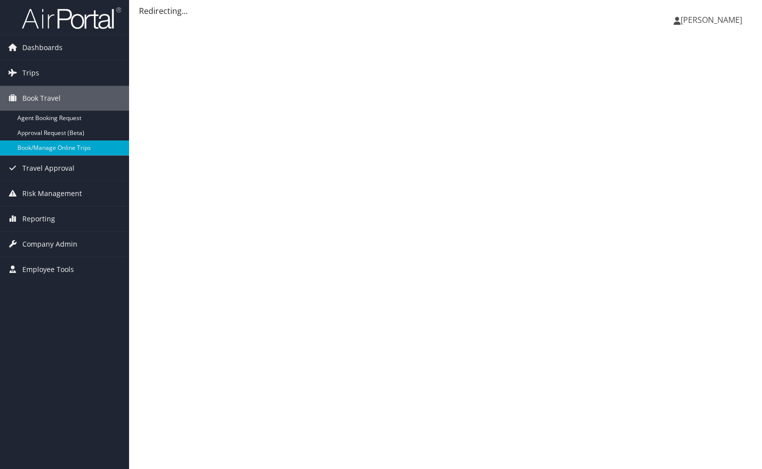  What do you see at coordinates (71, 18) in the screenshot?
I see `img: airportal-logo.png` at bounding box center [71, 18].